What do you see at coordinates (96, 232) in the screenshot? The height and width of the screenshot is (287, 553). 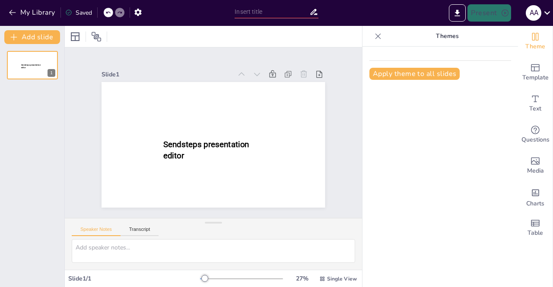 I see `button: Speaker Notes` at bounding box center [96, 232].